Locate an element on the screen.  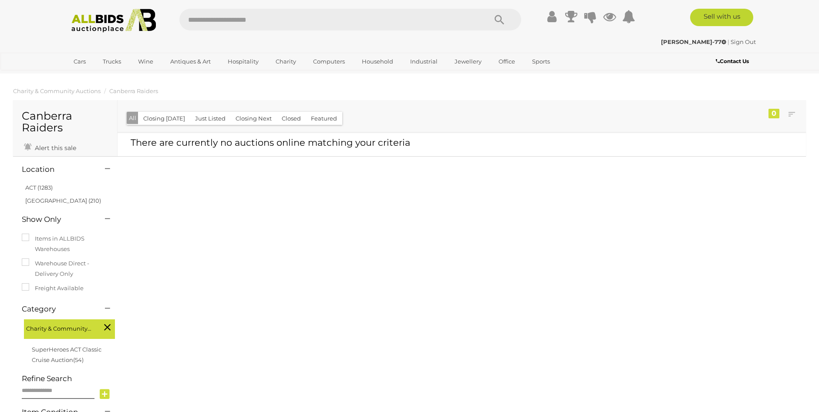
label: Freight Available is located at coordinates (53, 288).